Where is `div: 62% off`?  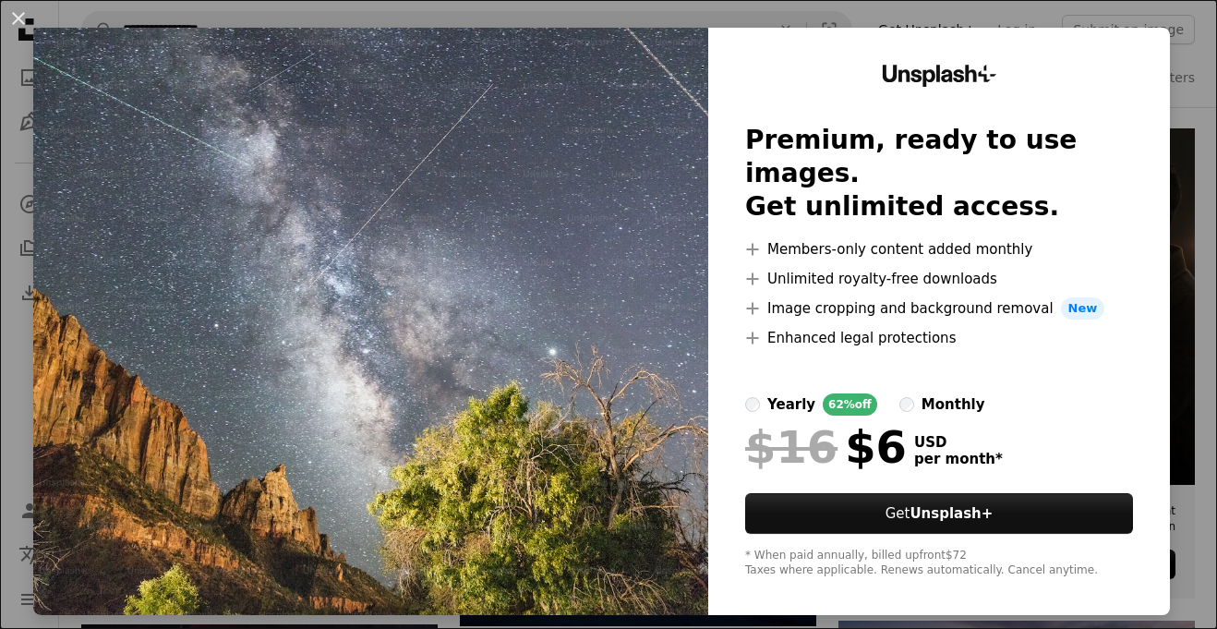
div: 62% off is located at coordinates (850, 405).